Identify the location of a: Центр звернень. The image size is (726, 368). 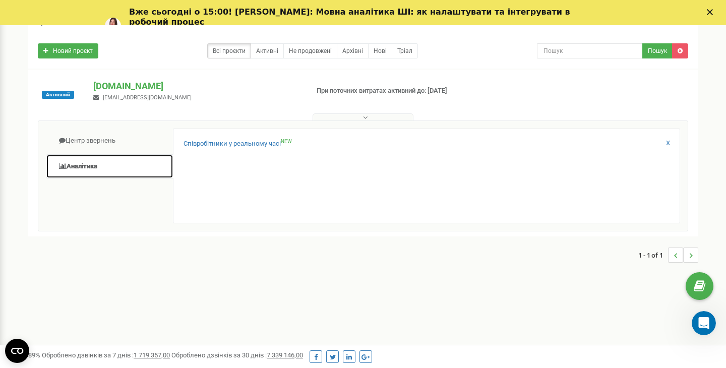
(109, 141).